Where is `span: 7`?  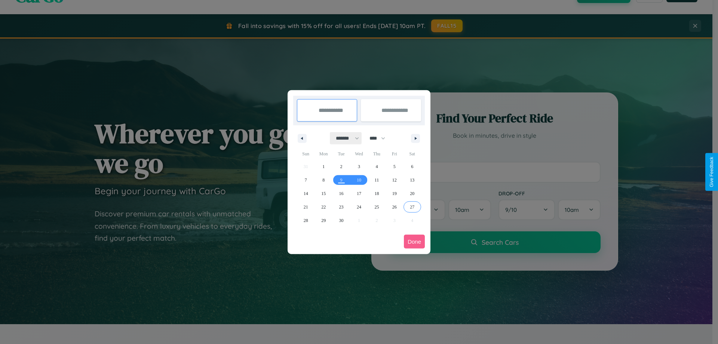 span: 7 is located at coordinates (306, 180).